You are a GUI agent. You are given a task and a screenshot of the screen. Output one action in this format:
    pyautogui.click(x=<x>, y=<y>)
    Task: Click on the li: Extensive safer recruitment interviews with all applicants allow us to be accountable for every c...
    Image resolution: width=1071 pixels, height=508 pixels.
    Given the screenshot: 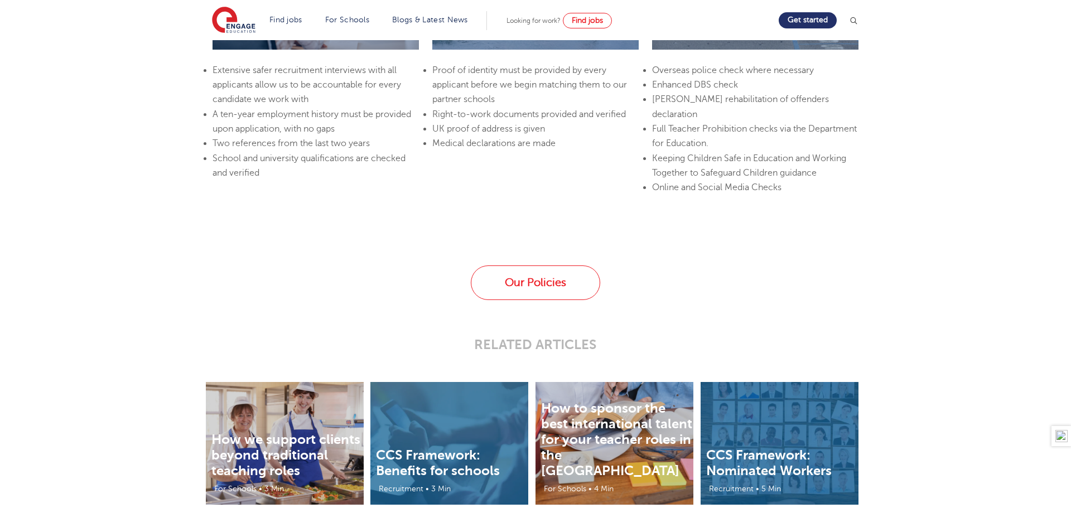 What is the action you would take?
    pyautogui.click(x=316, y=85)
    